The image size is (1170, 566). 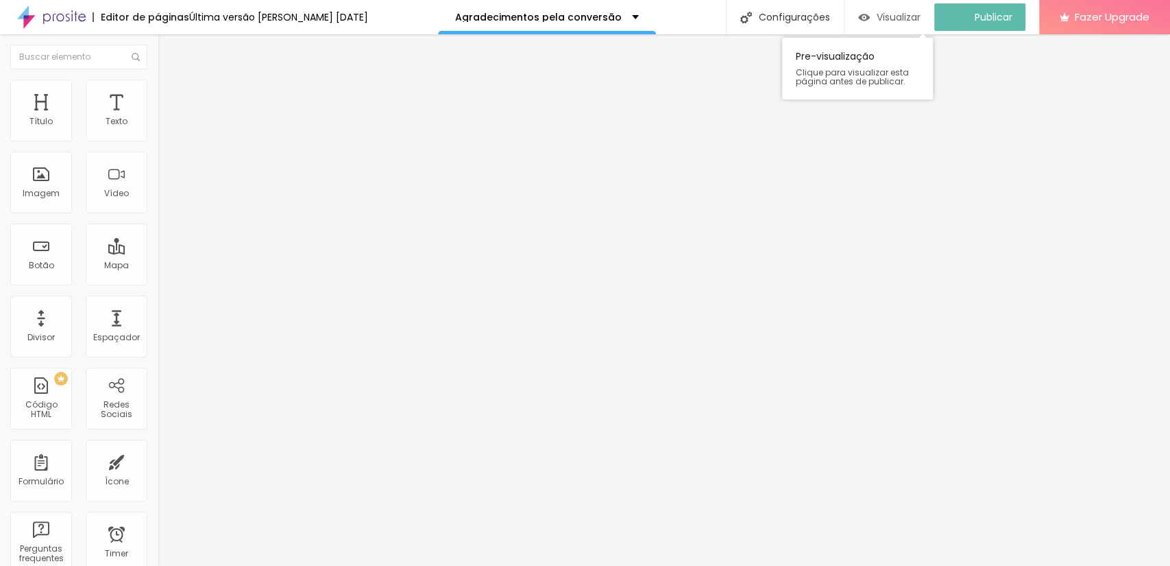 I want to click on img: view-1.svg, so click(x=864, y=17).